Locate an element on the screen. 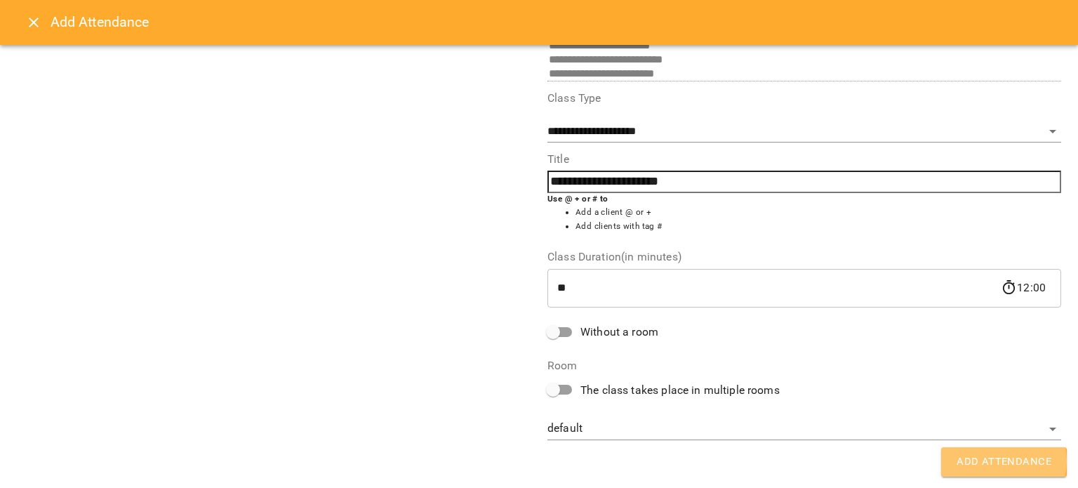 The height and width of the screenshot is (488, 1078). span: The class takes place in multiple rooms is located at coordinates (680, 390).